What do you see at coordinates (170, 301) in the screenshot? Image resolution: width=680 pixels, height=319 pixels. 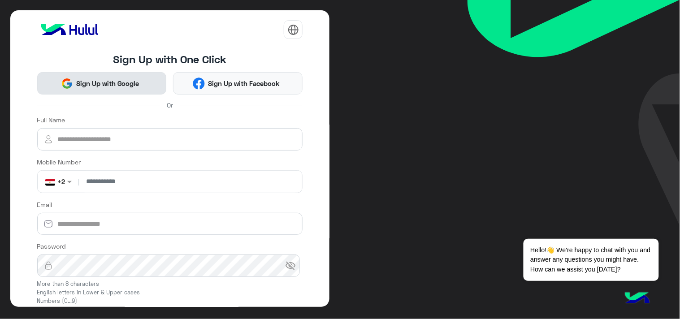 I see `small: Numbers (0...9)` at bounding box center [170, 301].